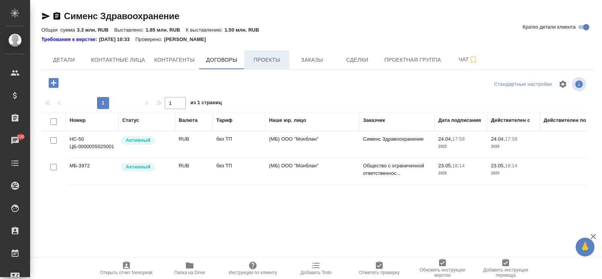 This screenshot has width=602, height=279. Describe the element at coordinates (565, 120) in the screenshot. I see `div: Действителен по` at that location.